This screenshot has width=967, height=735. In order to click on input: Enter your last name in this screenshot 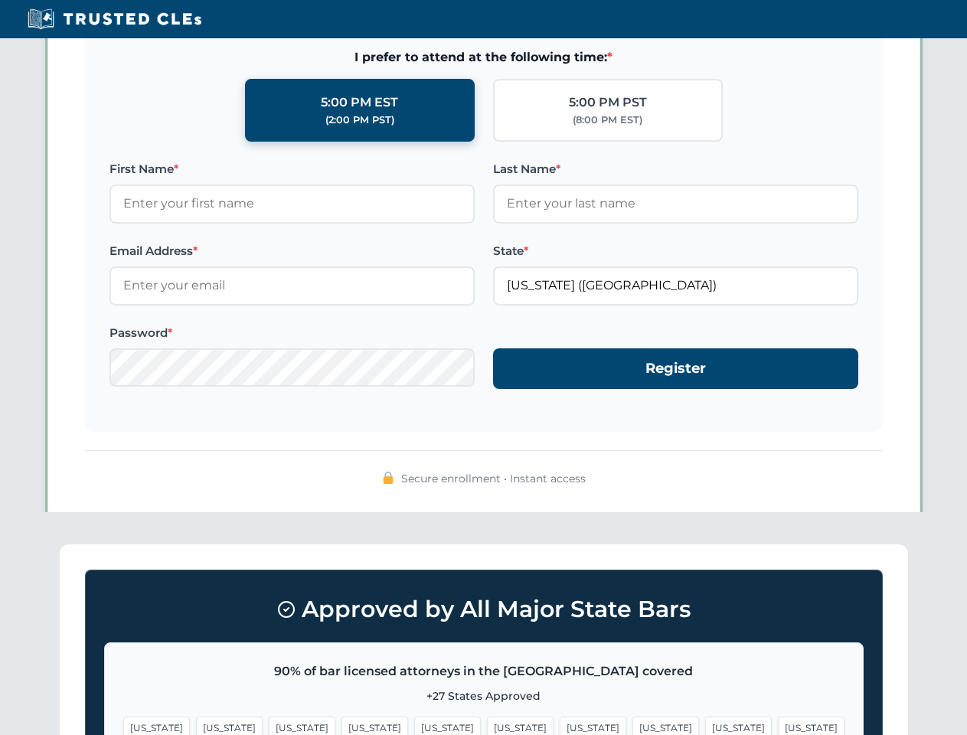, I will do `click(675, 204)`.